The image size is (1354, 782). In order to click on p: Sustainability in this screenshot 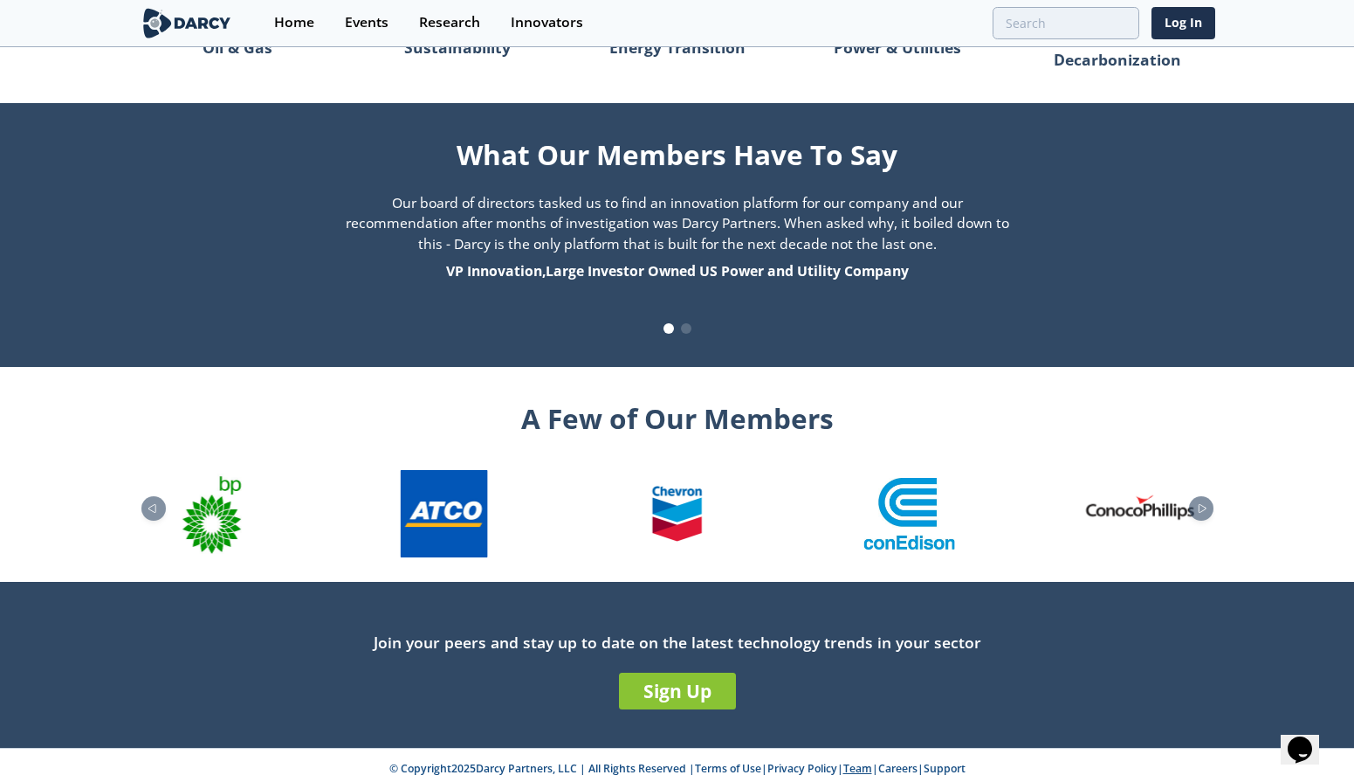, I will do `click(458, 48)`.